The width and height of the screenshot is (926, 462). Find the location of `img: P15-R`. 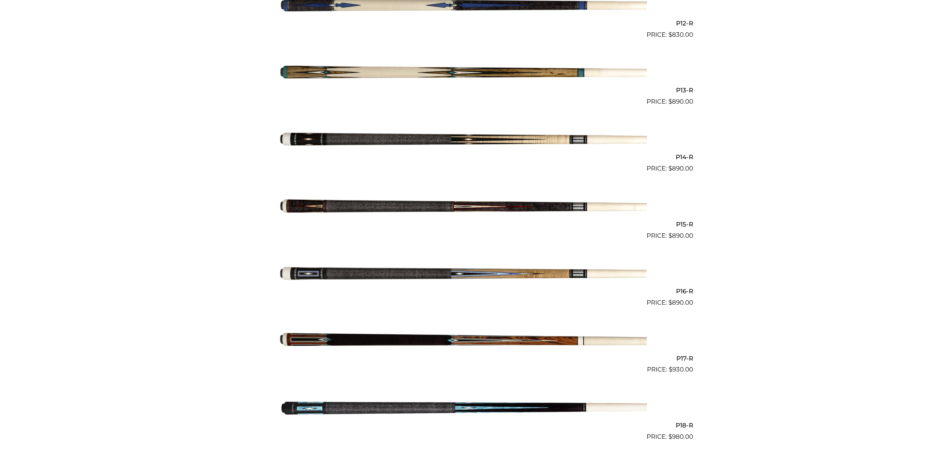

img: P15-R is located at coordinates (463, 207).